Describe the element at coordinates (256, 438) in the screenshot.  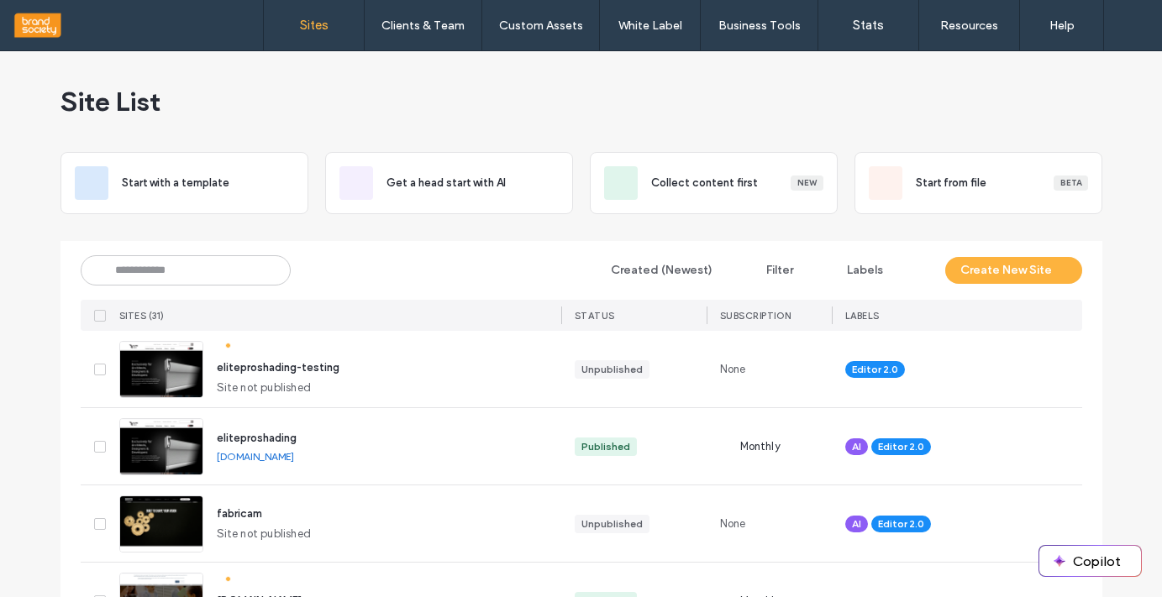
I see `span: eliteproshading` at that location.